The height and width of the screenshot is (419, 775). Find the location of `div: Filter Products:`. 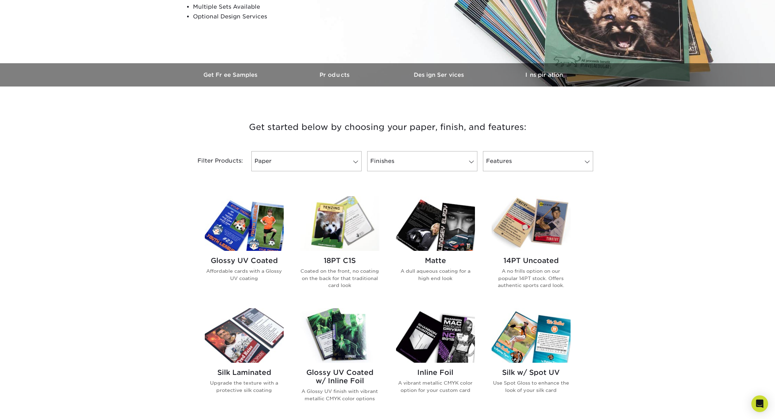

div: Filter Products: is located at coordinates (214, 161).